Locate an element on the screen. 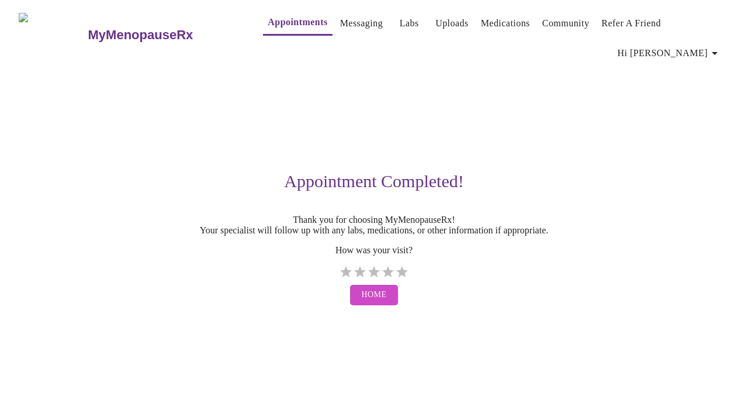 This screenshot has height=403, width=748. img: MyMenopauseRx Logo is located at coordinates (53, 34).